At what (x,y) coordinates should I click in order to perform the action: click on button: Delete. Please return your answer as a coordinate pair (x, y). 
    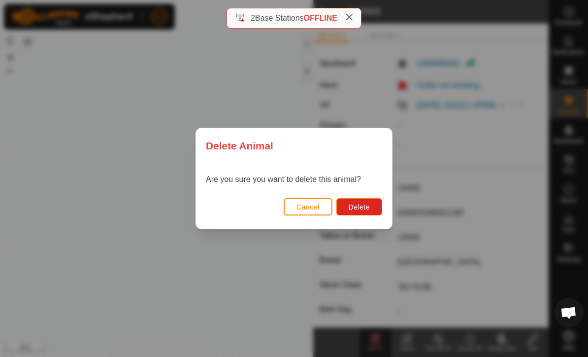
    Looking at the image, I should click on (359, 207).